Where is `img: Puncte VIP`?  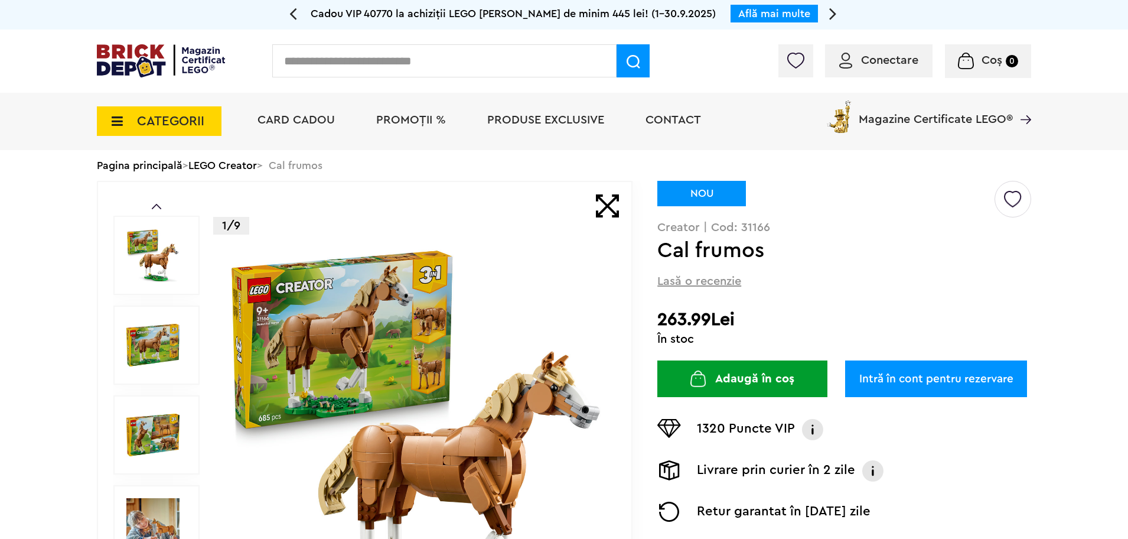 img: Puncte VIP is located at coordinates (669, 428).